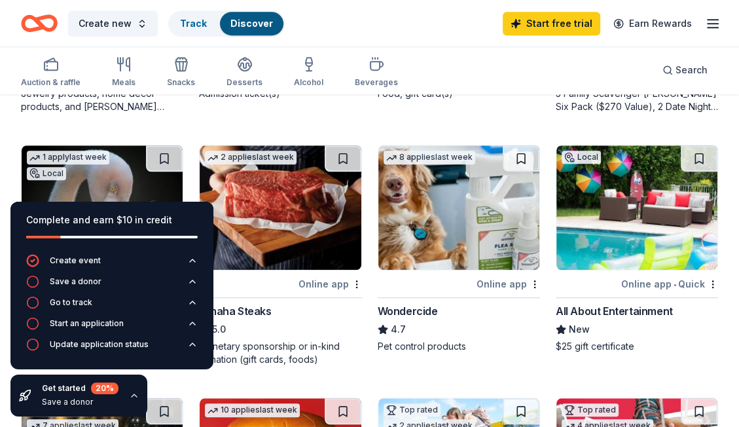 The width and height of the screenshot is (739, 427). I want to click on div: 20 %, so click(105, 388).